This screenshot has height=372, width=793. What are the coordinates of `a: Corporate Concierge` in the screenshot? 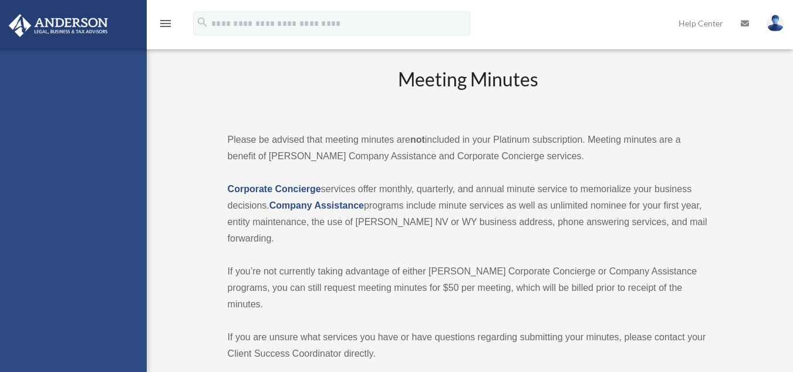 It's located at (274, 188).